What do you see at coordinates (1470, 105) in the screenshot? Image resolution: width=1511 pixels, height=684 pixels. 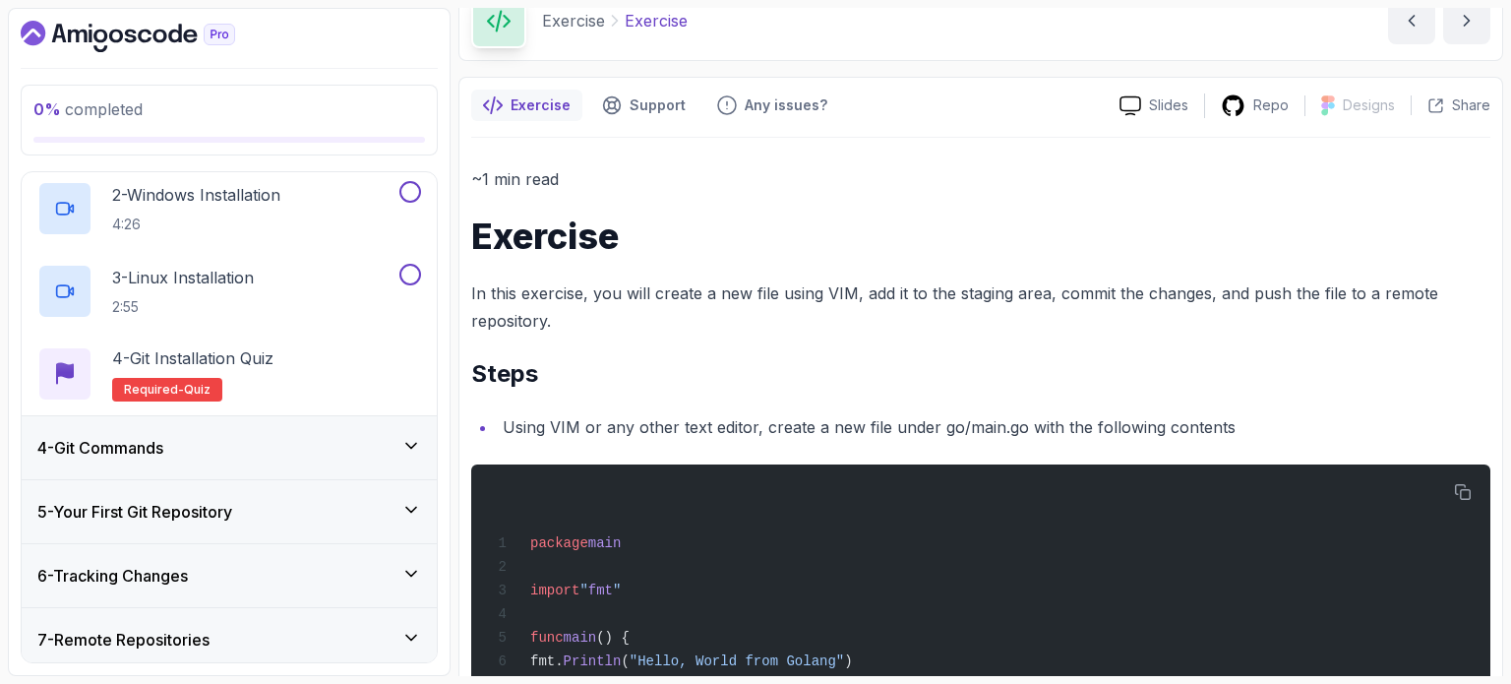 I see `p: Share` at bounding box center [1470, 105].